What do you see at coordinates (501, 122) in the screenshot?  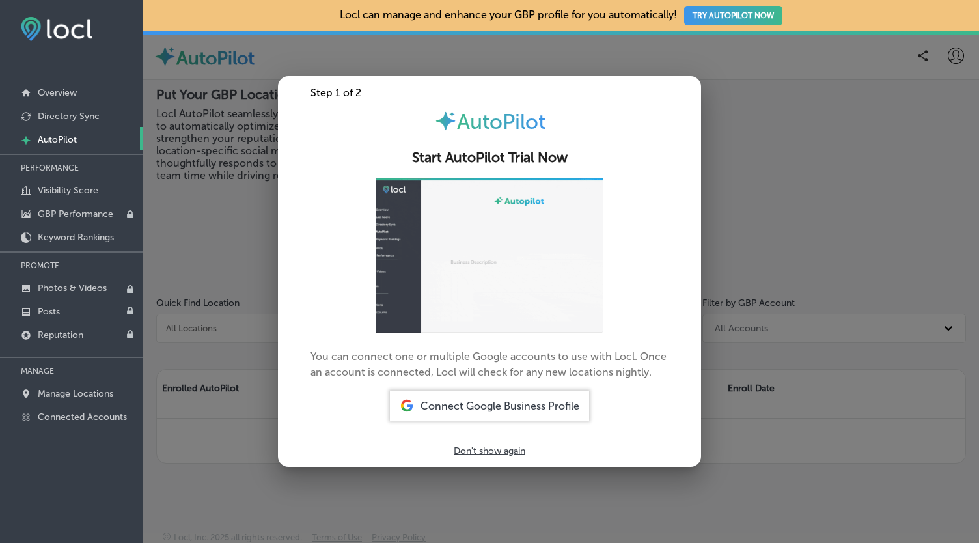 I see `span: AutoPilot` at bounding box center [501, 122].